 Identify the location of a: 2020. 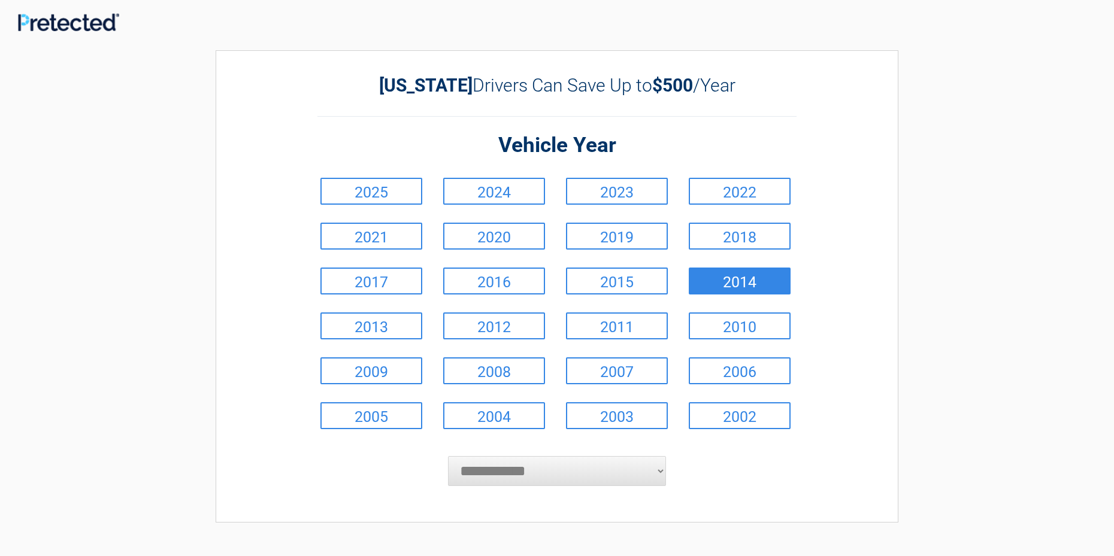
(494, 236).